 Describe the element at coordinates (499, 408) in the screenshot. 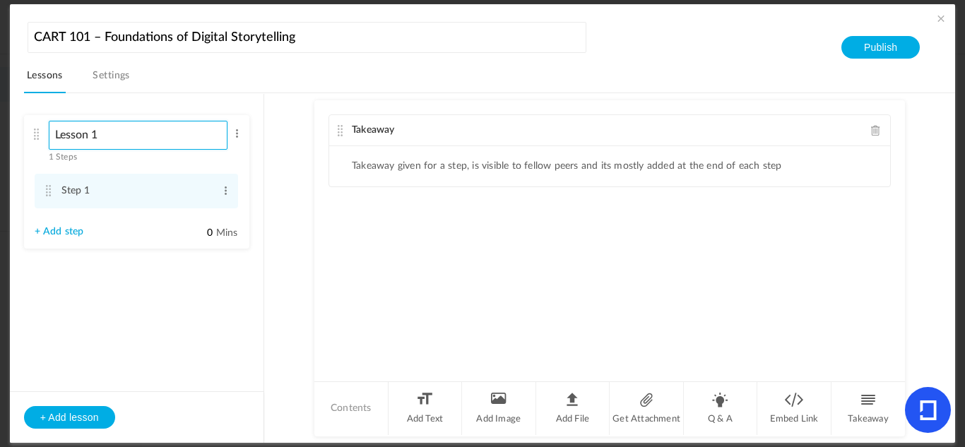

I see `li: Add Image` at that location.